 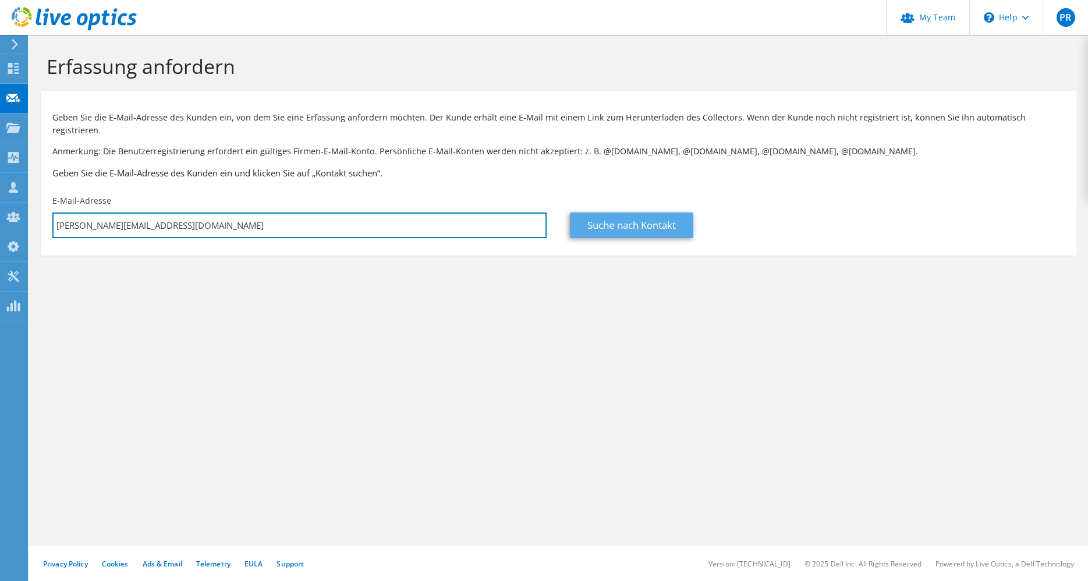 I want to click on label: E-Mail-Adresse, so click(x=82, y=201).